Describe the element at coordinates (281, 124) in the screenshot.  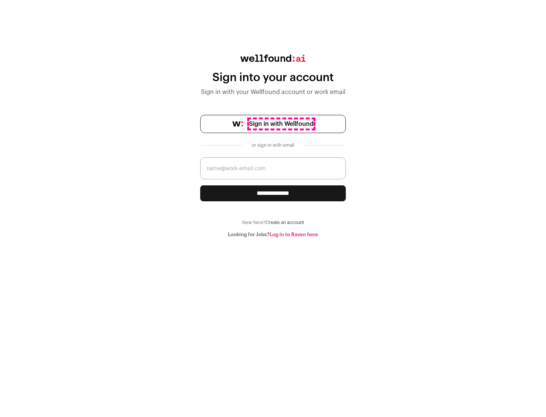
I see `span: Sign in with Wellfound` at that location.